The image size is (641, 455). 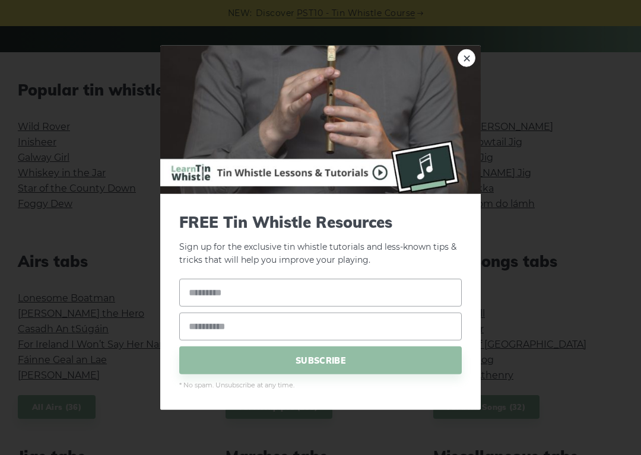 What do you see at coordinates (320, 360) in the screenshot?
I see `span: SUBSCRIBE` at bounding box center [320, 360].